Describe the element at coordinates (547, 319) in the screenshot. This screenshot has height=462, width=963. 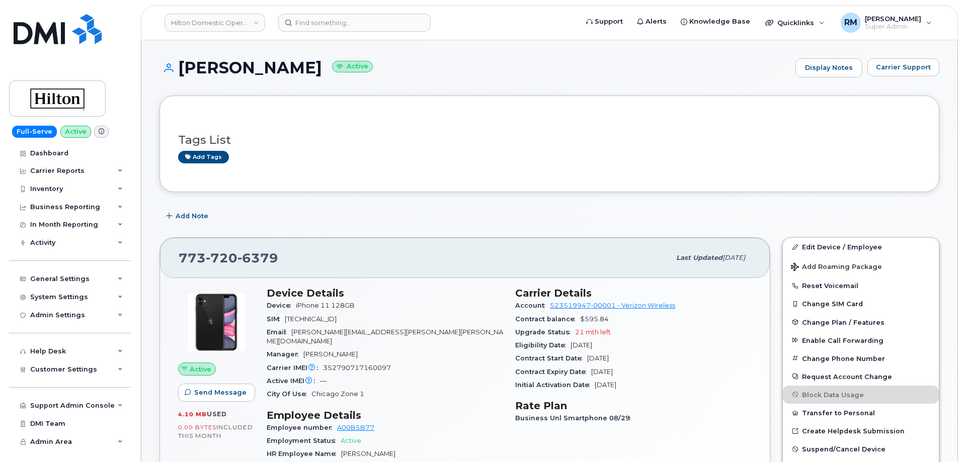
I see `span: Contract balance` at that location.